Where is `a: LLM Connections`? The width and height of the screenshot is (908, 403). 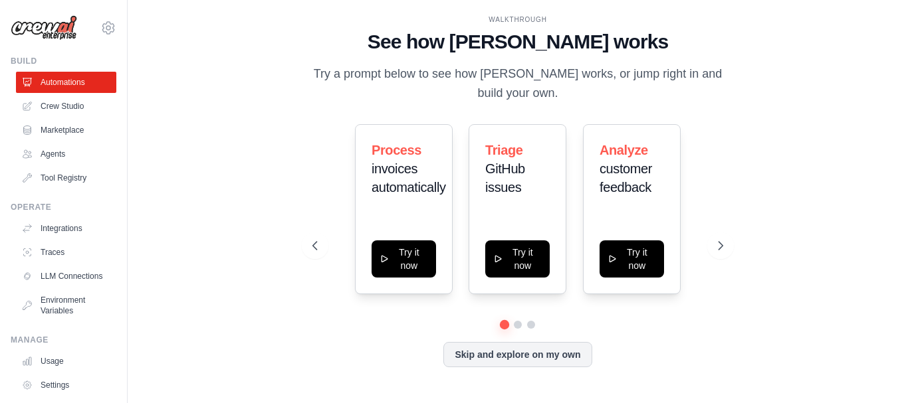
a: LLM Connections is located at coordinates (66, 276).